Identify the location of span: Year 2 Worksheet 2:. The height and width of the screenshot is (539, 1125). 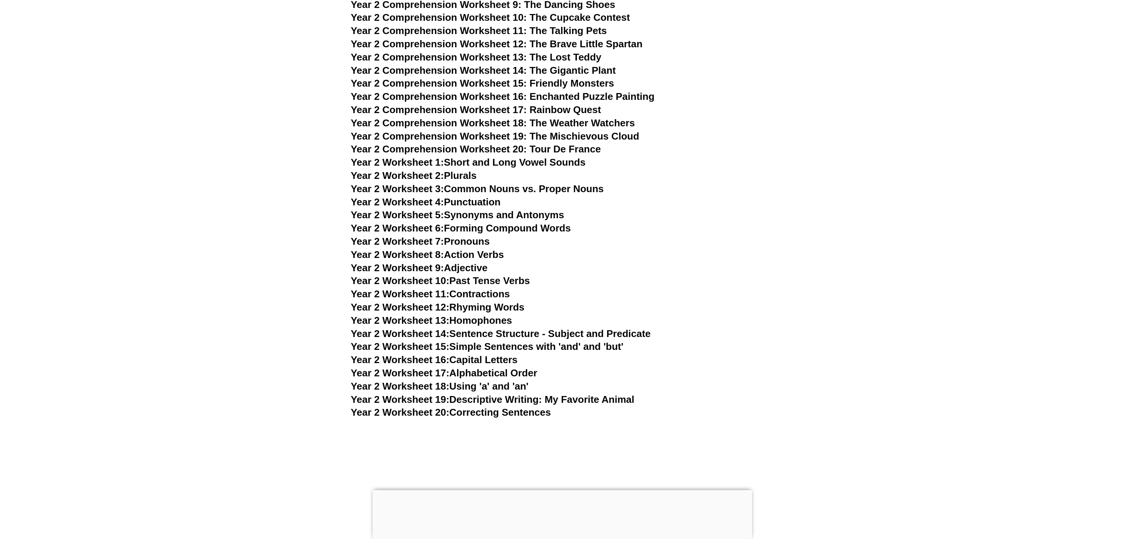
(397, 175).